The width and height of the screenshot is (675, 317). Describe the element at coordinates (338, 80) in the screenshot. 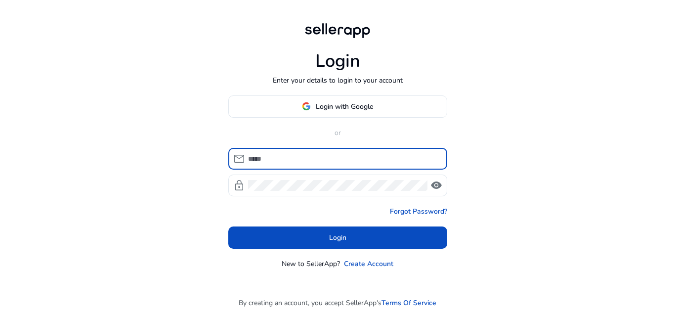

I see `p: Enter your details to login to your account` at that location.